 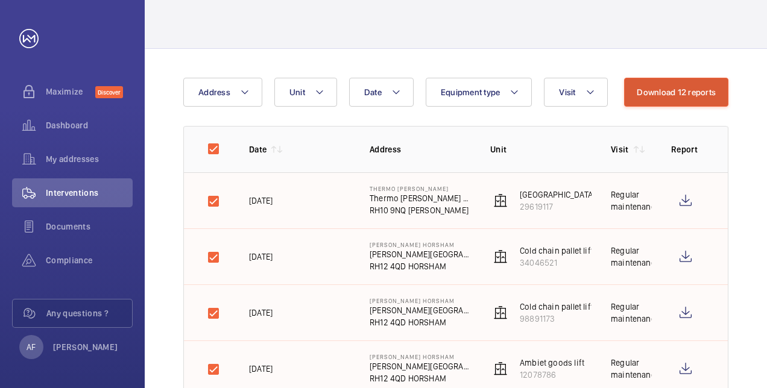 What do you see at coordinates (214, 92) in the screenshot?
I see `span: Address` at bounding box center [214, 92].